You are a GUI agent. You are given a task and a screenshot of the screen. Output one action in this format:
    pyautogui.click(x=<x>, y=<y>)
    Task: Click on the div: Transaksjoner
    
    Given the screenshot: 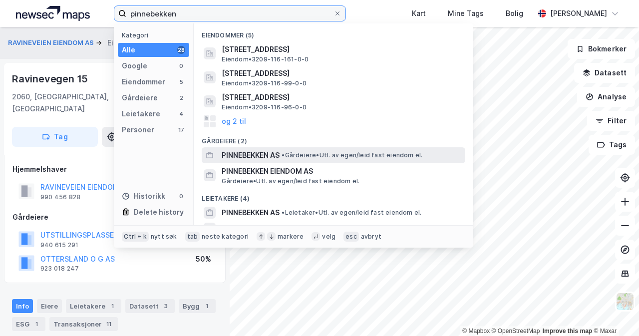 What is the action you would take?
    pyautogui.click(x=83, y=324)
    